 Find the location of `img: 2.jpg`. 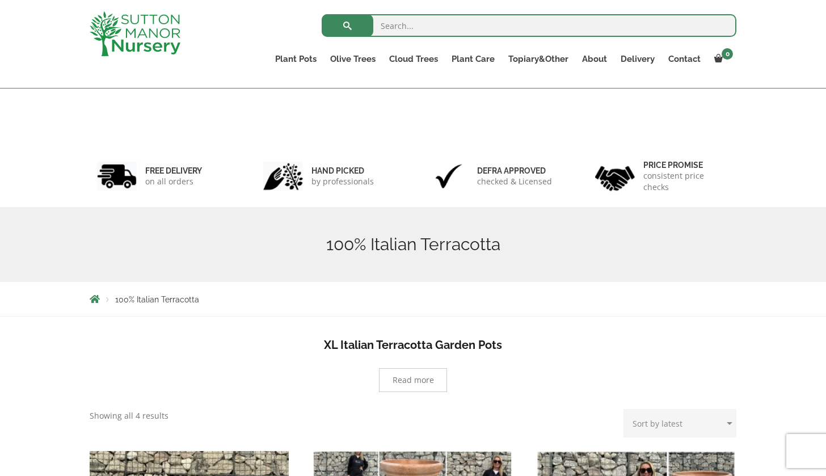

img: 2.jpg is located at coordinates (283, 176).